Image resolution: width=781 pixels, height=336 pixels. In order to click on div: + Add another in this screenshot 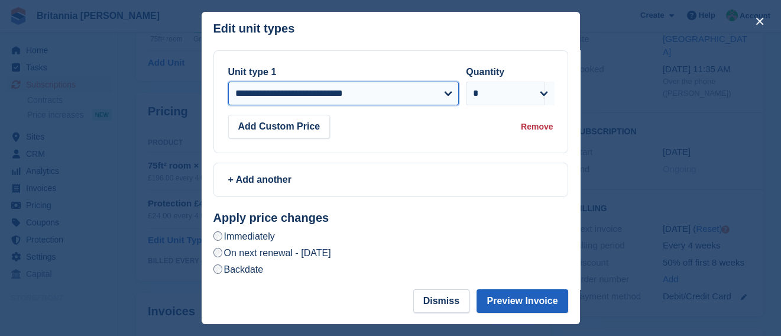, I will do `click(391, 180)`.